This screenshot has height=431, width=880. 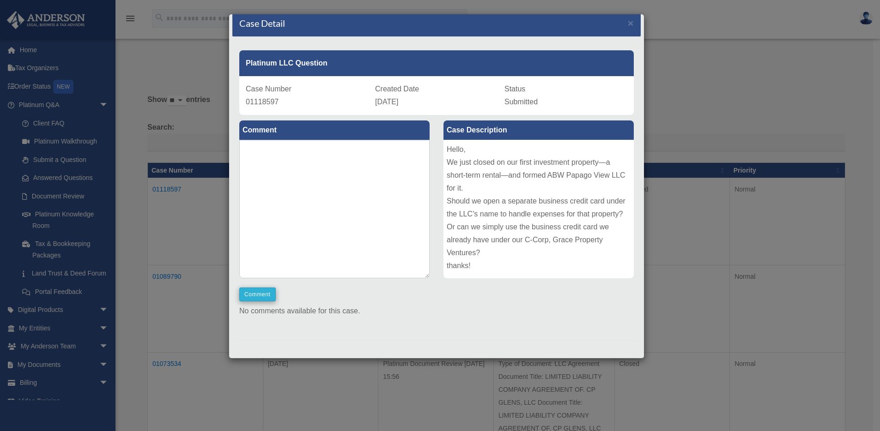 What do you see at coordinates (630, 23) in the screenshot?
I see `button: Close` at bounding box center [630, 23].